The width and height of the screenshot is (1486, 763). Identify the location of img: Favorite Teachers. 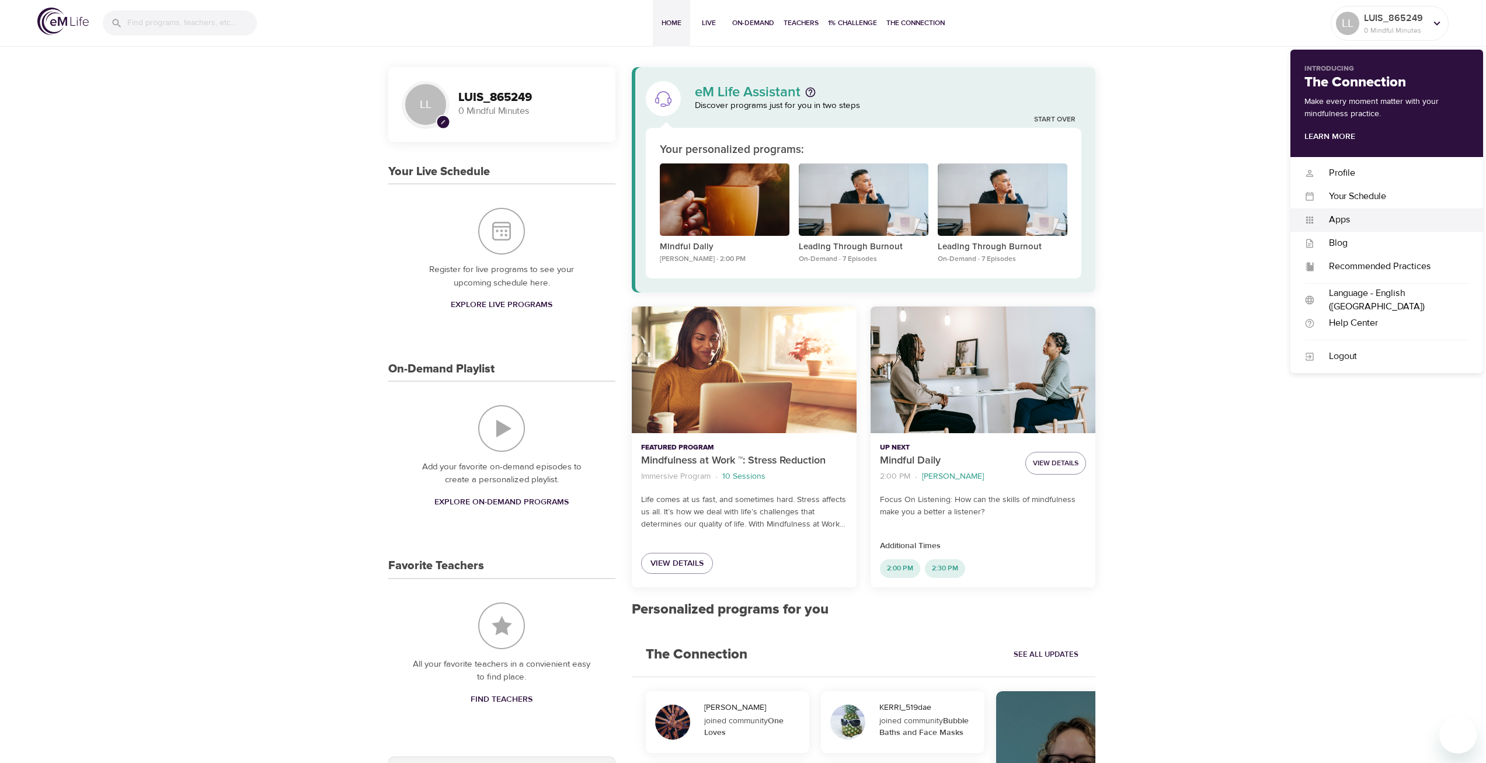
(502, 626).